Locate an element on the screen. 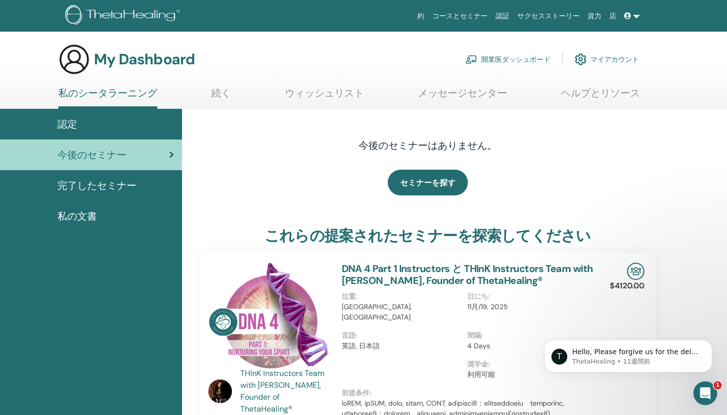 This screenshot has height=415, width=727. a: コースとセミナー is located at coordinates (460, 16).